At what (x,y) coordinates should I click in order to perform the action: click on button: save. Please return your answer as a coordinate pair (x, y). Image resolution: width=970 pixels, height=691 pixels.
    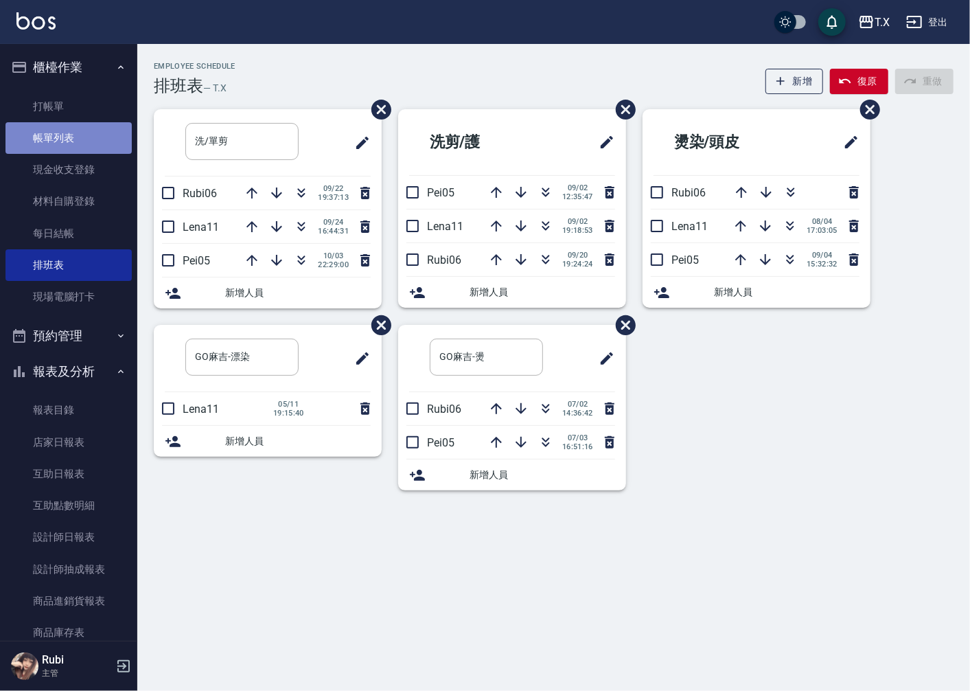
    Looking at the image, I should click on (832, 22).